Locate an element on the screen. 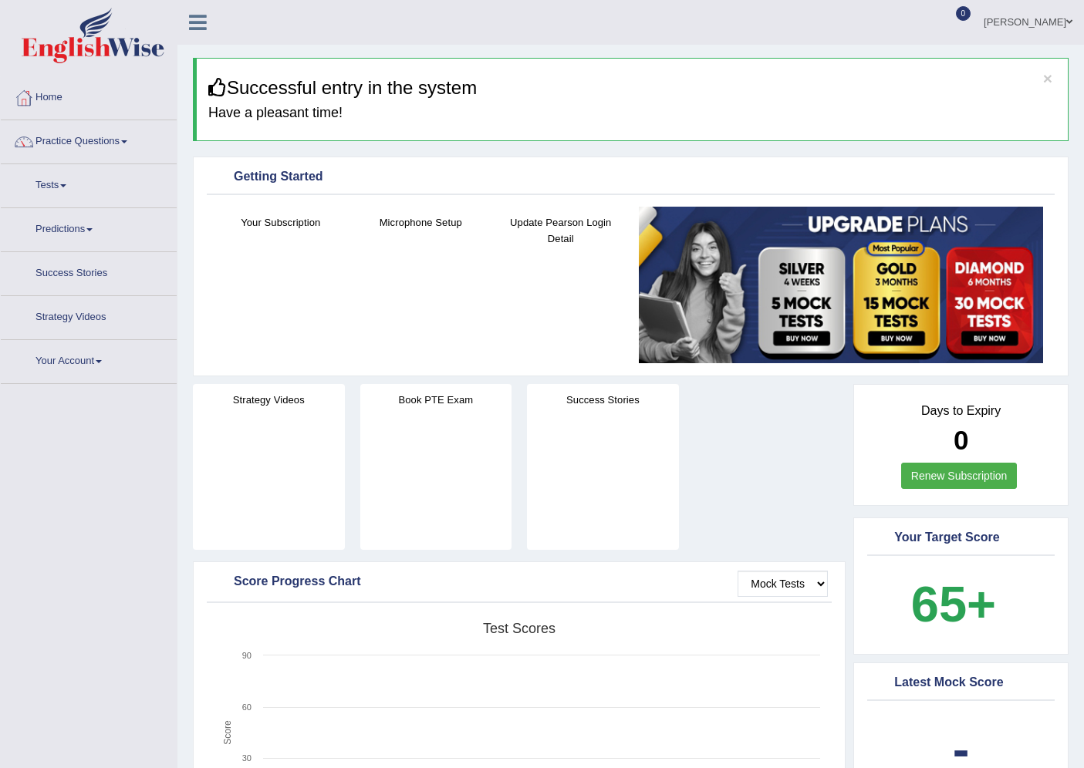  h4: Book PTE Exam is located at coordinates (436, 400).